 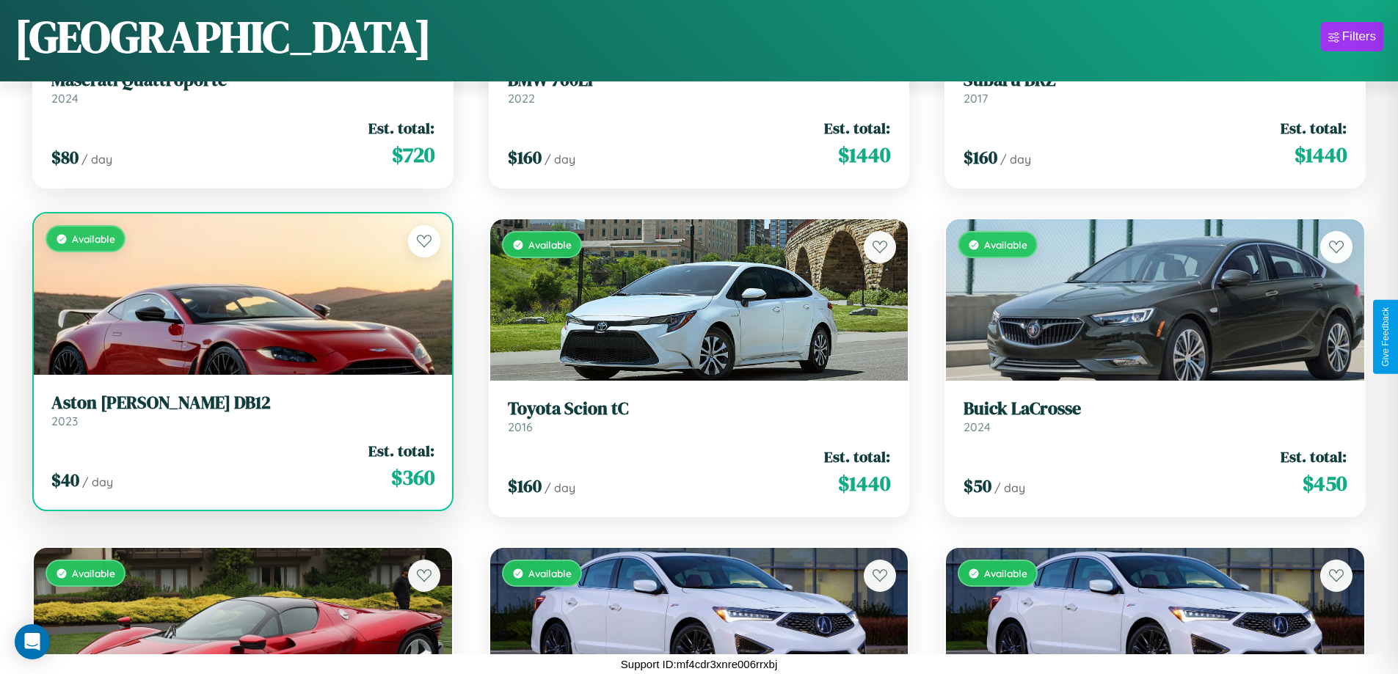 What do you see at coordinates (699, 409) in the screenshot?
I see `h3: Toyota Scion tC` at bounding box center [699, 409].